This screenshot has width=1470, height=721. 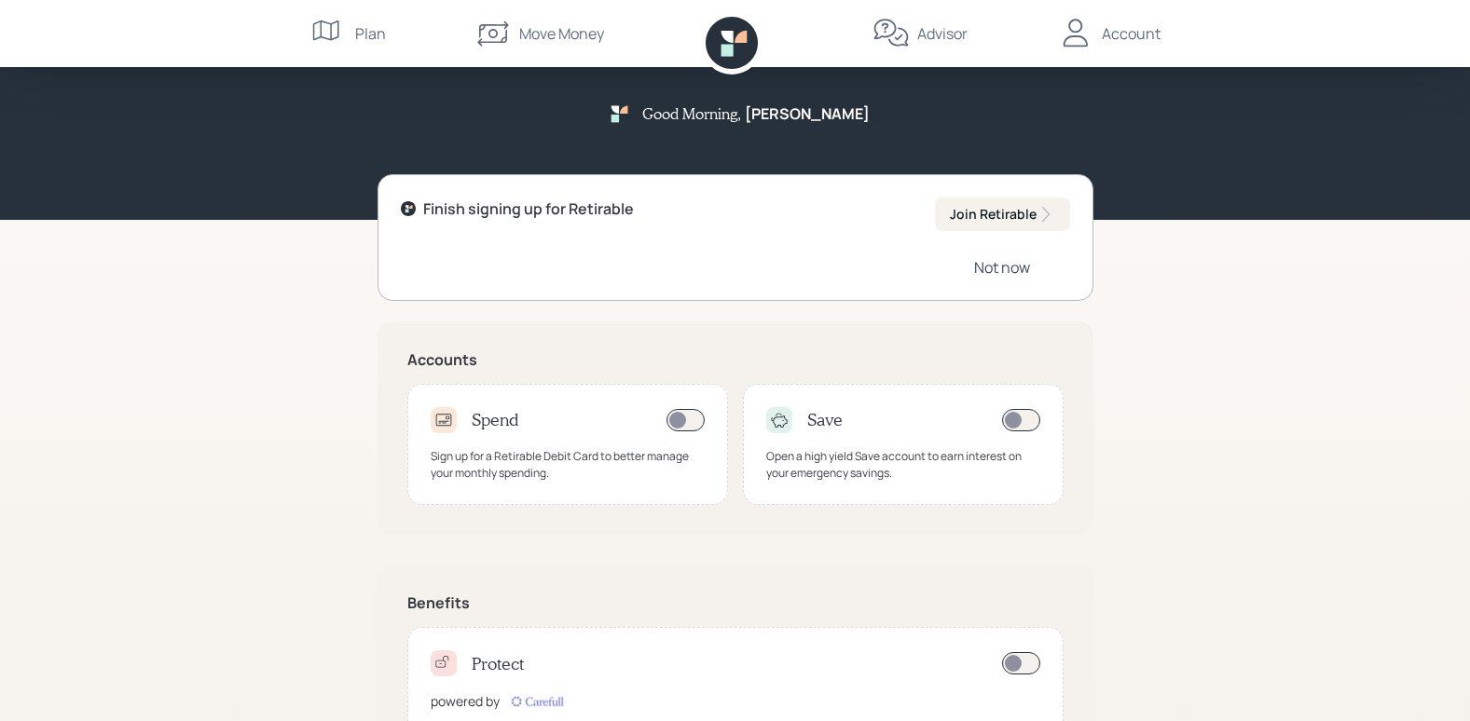 What do you see at coordinates (370, 34) in the screenshot?
I see `div: Plan` at bounding box center [370, 34].